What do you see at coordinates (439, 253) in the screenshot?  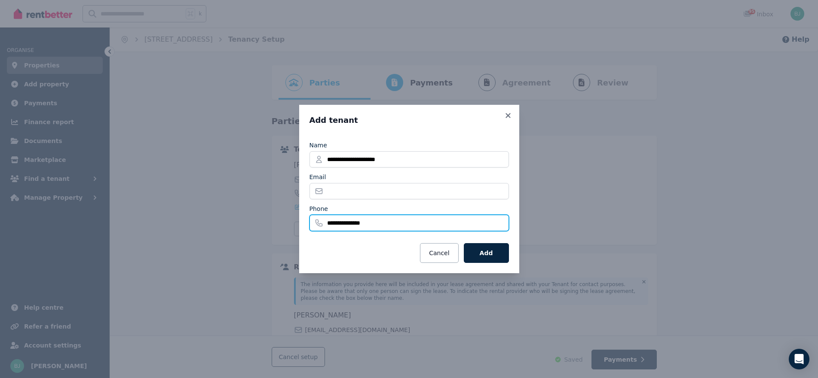 I see `button: Cancel` at bounding box center [439, 253].